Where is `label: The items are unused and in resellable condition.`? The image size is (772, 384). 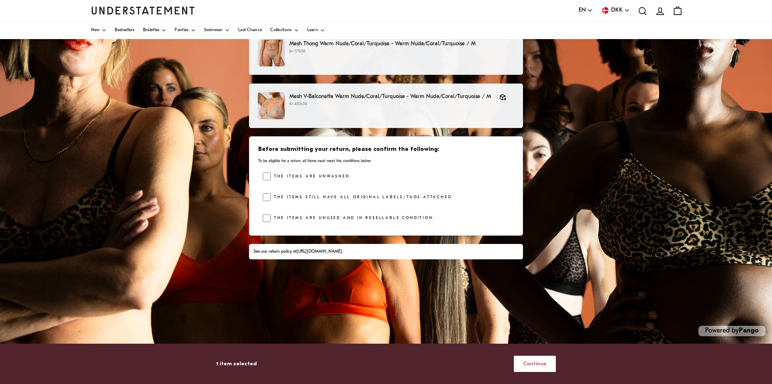 label: The items are unused and in resellable condition. is located at coordinates (353, 218).